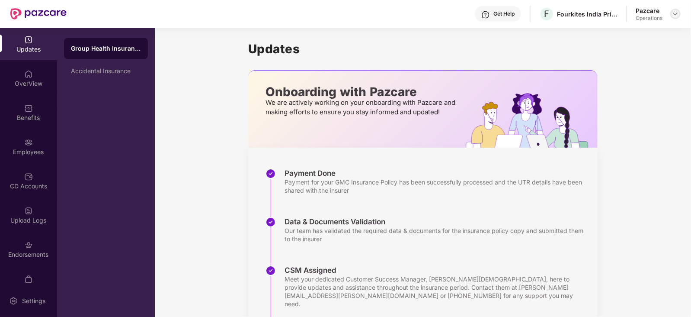 The image size is (691, 317). Describe the element at coordinates (362, 92) in the screenshot. I see `p: Onboarding with Pazcare` at that location.